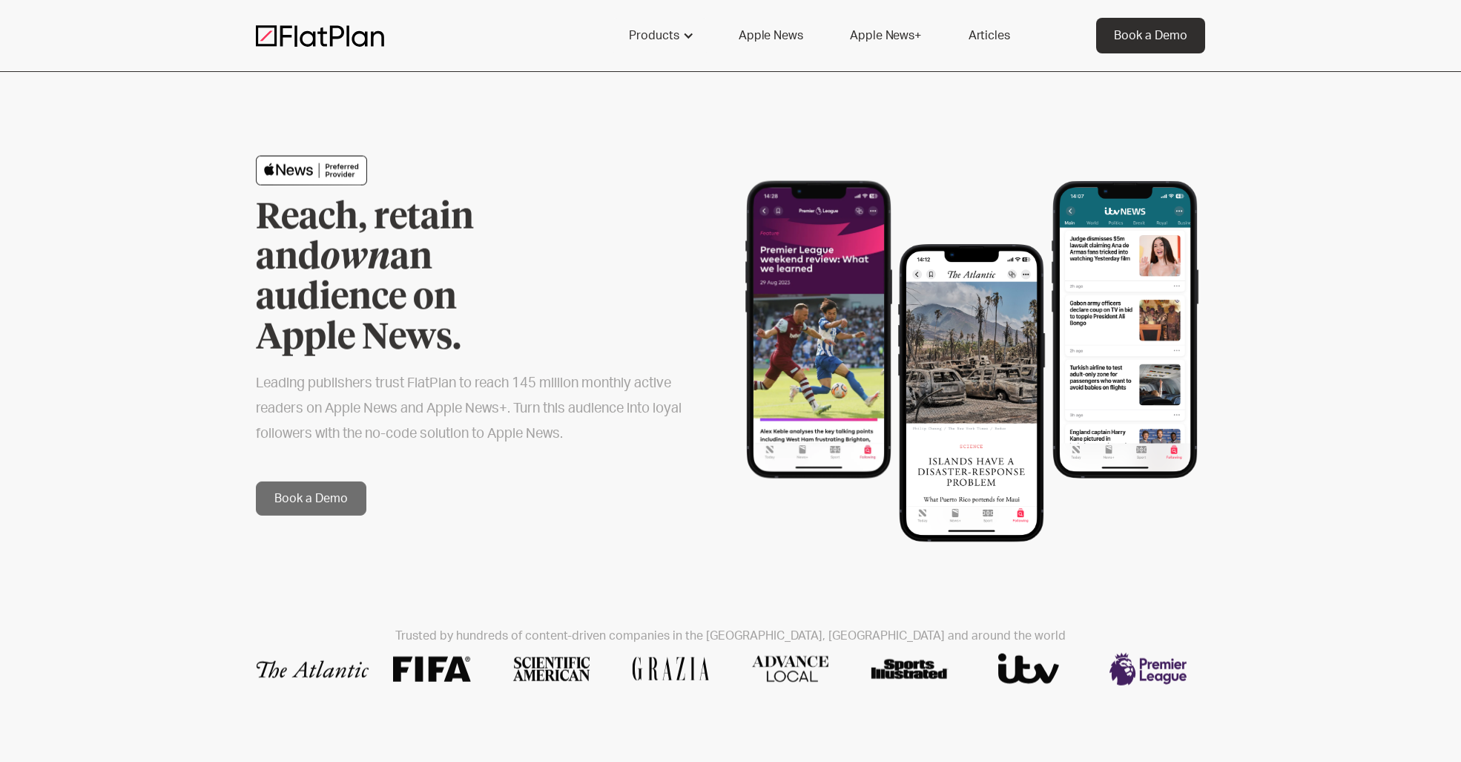  Describe the element at coordinates (885, 36) in the screenshot. I see `a: Apple News+` at that location.